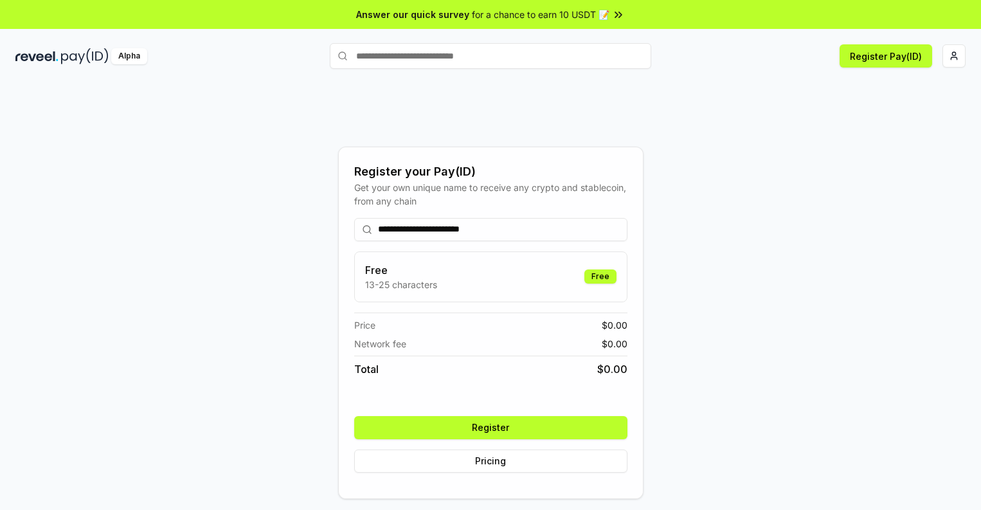  Describe the element at coordinates (413, 14) in the screenshot. I see `span: Answer our quick survey` at that location.